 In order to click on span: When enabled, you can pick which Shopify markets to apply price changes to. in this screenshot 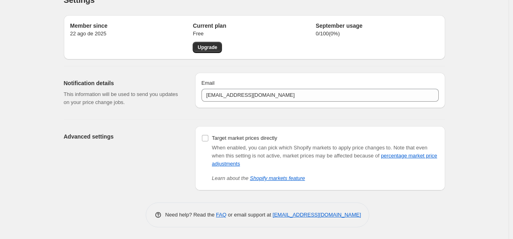, I will do `click(302, 147)`.